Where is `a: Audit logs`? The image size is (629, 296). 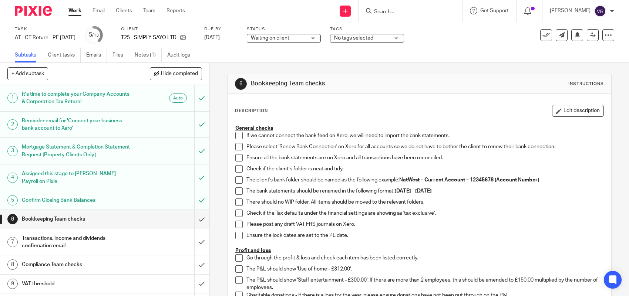 a: Audit logs is located at coordinates (181, 55).